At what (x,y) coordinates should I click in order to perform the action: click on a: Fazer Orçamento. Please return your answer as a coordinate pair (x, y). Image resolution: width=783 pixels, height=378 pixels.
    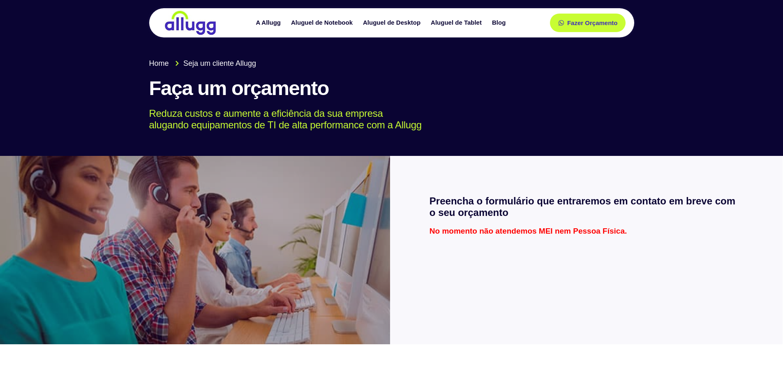
    Looking at the image, I should click on (588, 23).